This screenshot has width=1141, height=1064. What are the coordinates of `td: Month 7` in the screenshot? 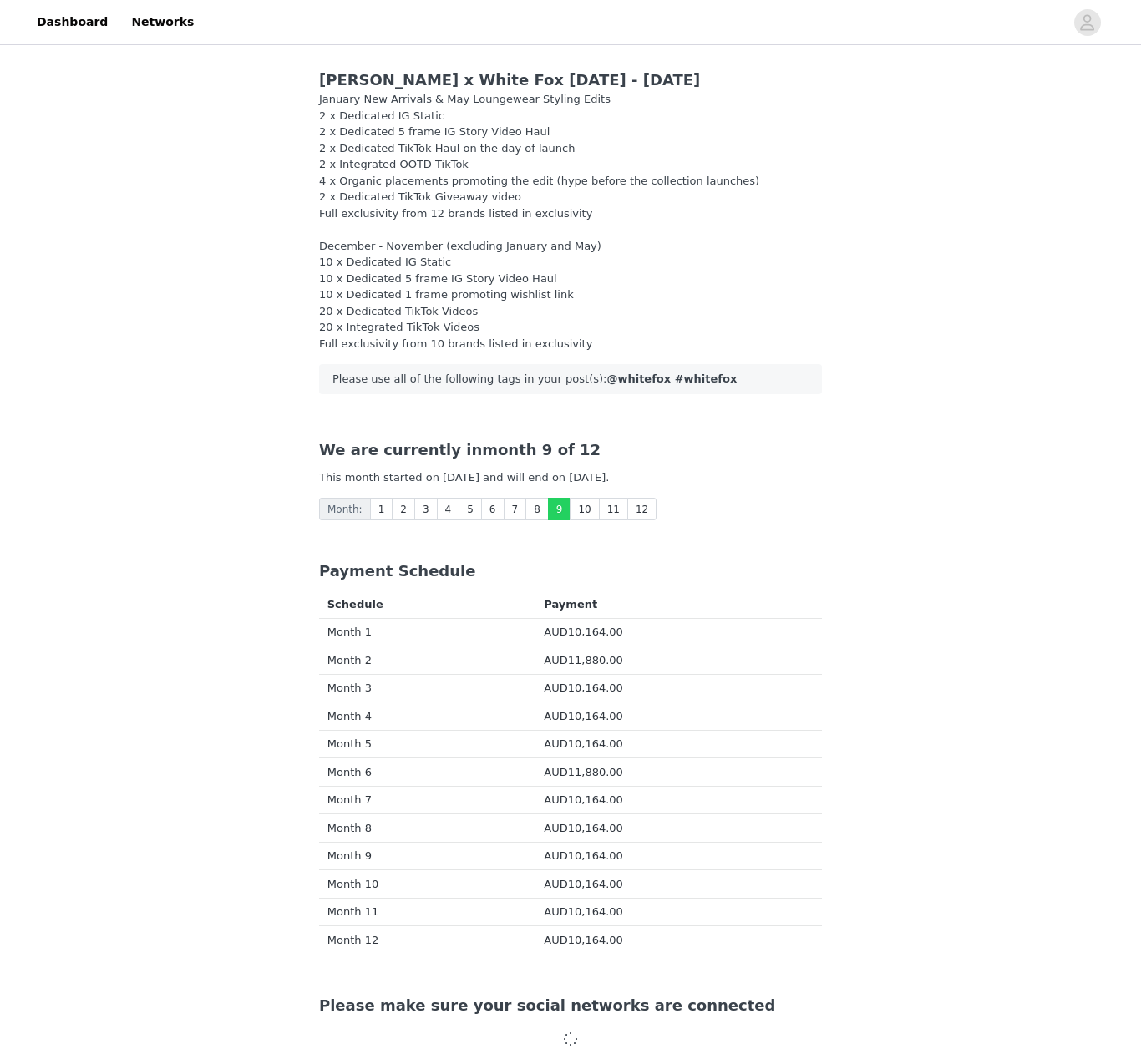 It's located at (428, 800).